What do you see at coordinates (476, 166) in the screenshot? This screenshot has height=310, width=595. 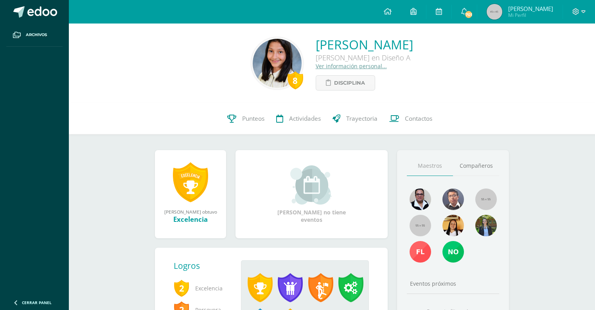 I see `a: Compañeros` at bounding box center [476, 166].